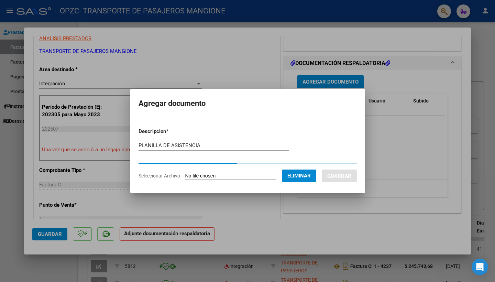 This screenshot has height=282, width=495. I want to click on p: Descripcion, so click(171, 131).